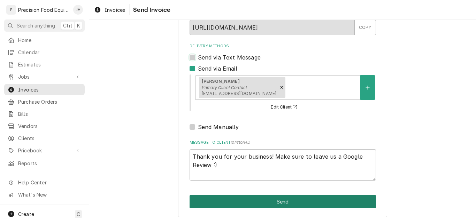  What do you see at coordinates (26, 214) in the screenshot?
I see `span: Create` at bounding box center [26, 214].